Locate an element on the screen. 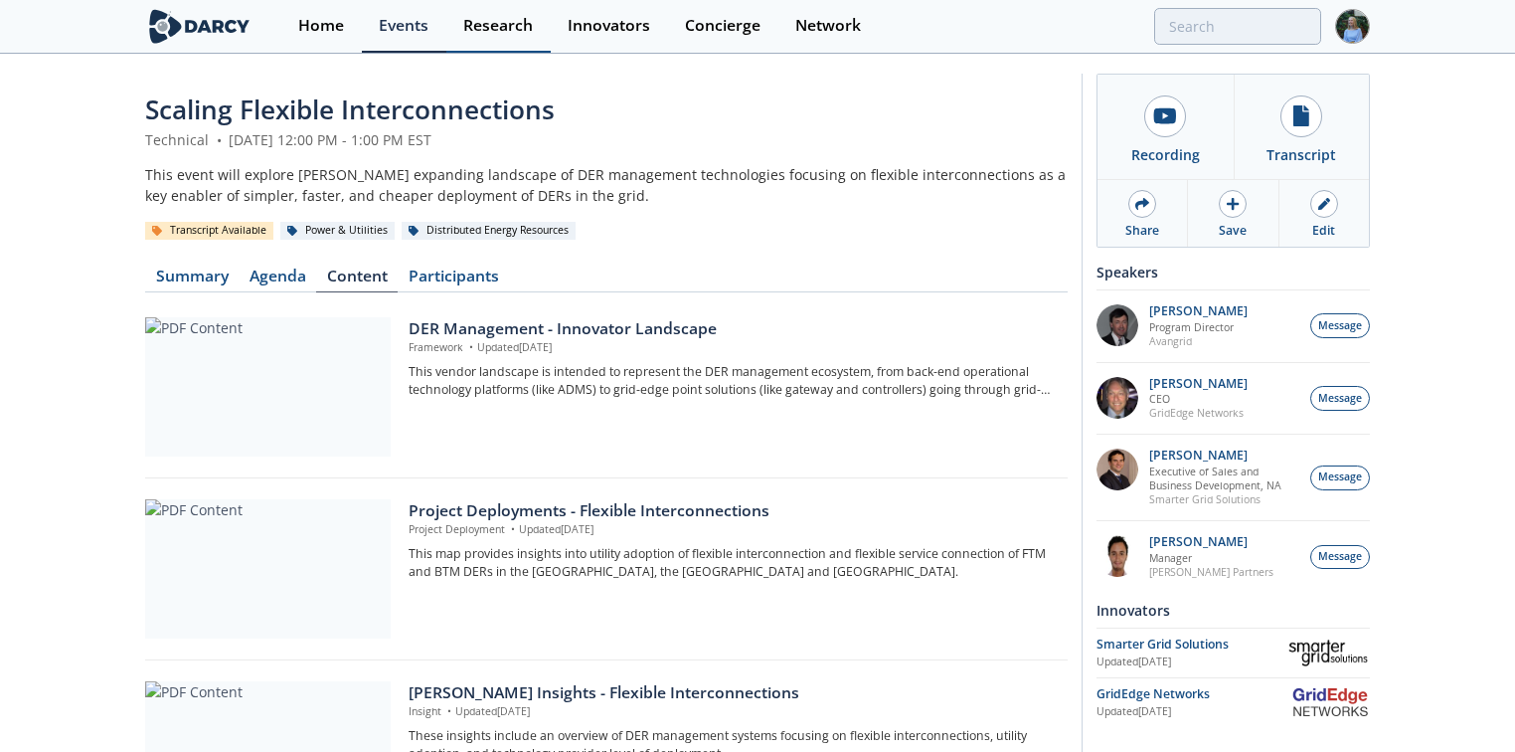 This screenshot has height=752, width=1515. div: Distributed Energy Resources is located at coordinates (488, 231).